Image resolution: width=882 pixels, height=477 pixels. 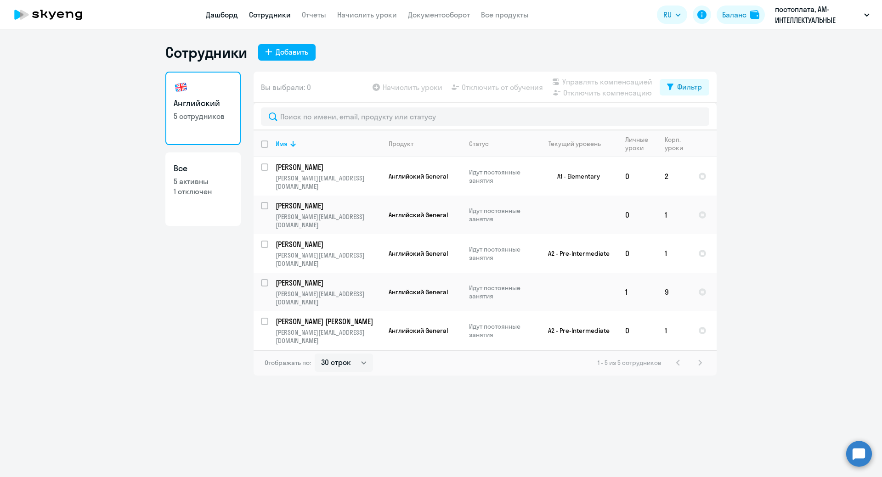 I want to click on img: balance, so click(x=755, y=15).